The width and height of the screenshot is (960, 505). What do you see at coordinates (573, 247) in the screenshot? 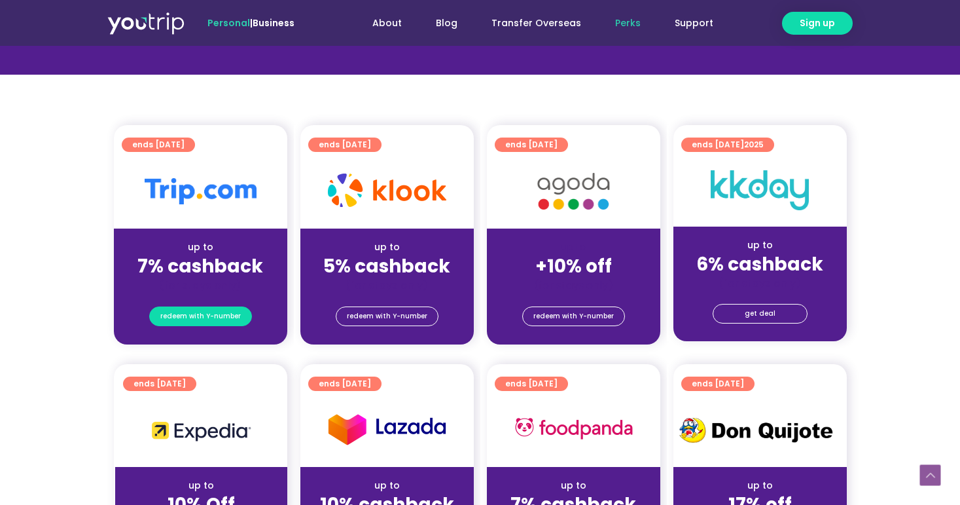
I see `span: up to` at bounding box center [573, 247].